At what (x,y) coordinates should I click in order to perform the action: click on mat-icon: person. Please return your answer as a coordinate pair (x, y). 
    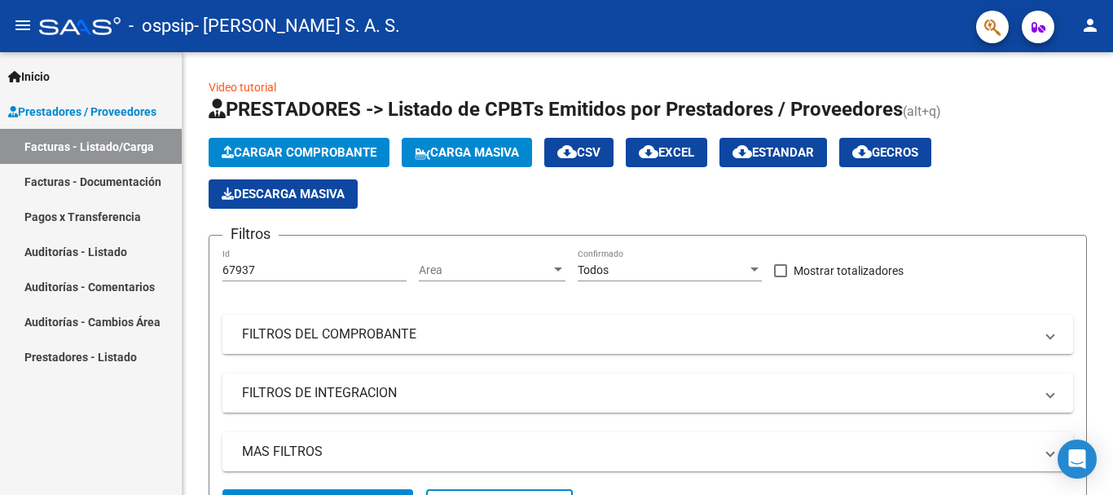
    Looking at the image, I should click on (1090, 25).